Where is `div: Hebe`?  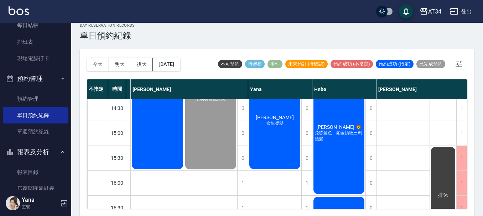
div: Hebe is located at coordinates (345, 89).